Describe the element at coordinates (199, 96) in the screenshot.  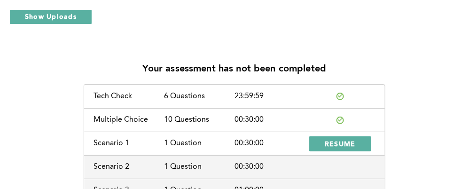
I see `div: 6 Questions` at that location.